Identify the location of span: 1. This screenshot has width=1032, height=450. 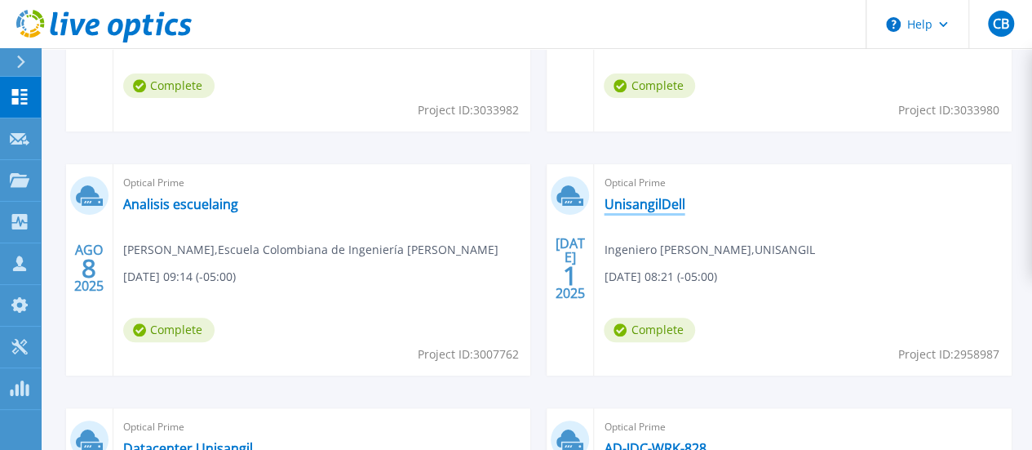
(570, 275).